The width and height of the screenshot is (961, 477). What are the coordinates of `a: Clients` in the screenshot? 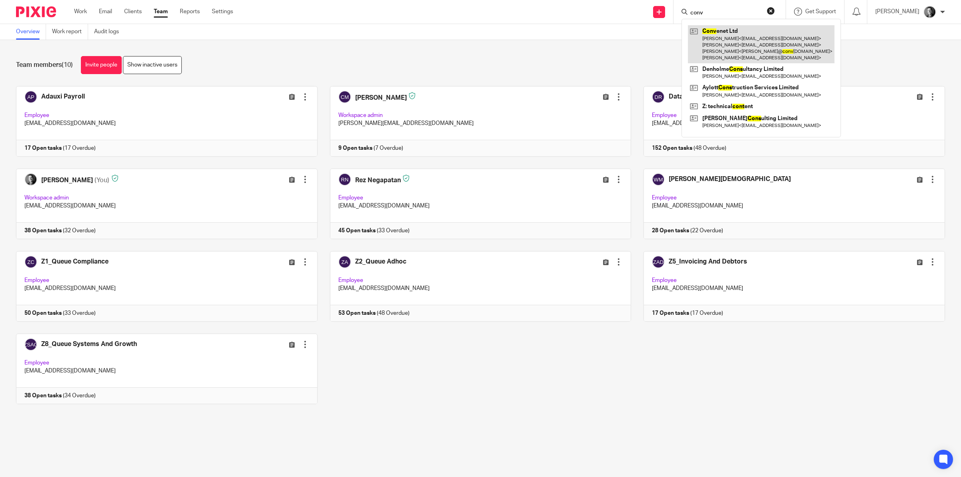 It's located at (133, 12).